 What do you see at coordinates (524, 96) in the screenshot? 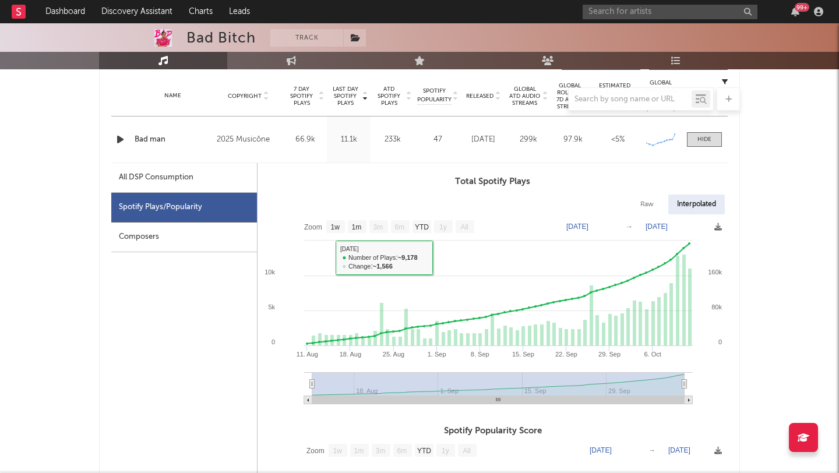
I see `span: Global ATD Audio Streams` at bounding box center [524, 96].